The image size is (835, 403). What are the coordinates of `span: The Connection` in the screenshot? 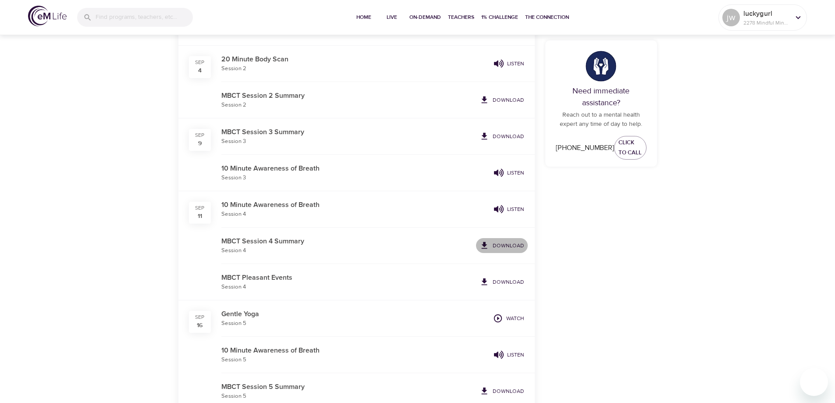 It's located at (547, 17).